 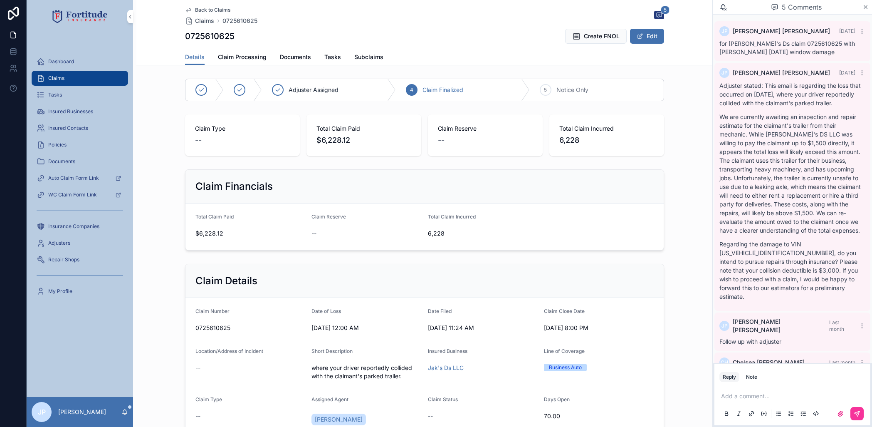 I want to click on span: Insured Businesses, so click(x=71, y=111).